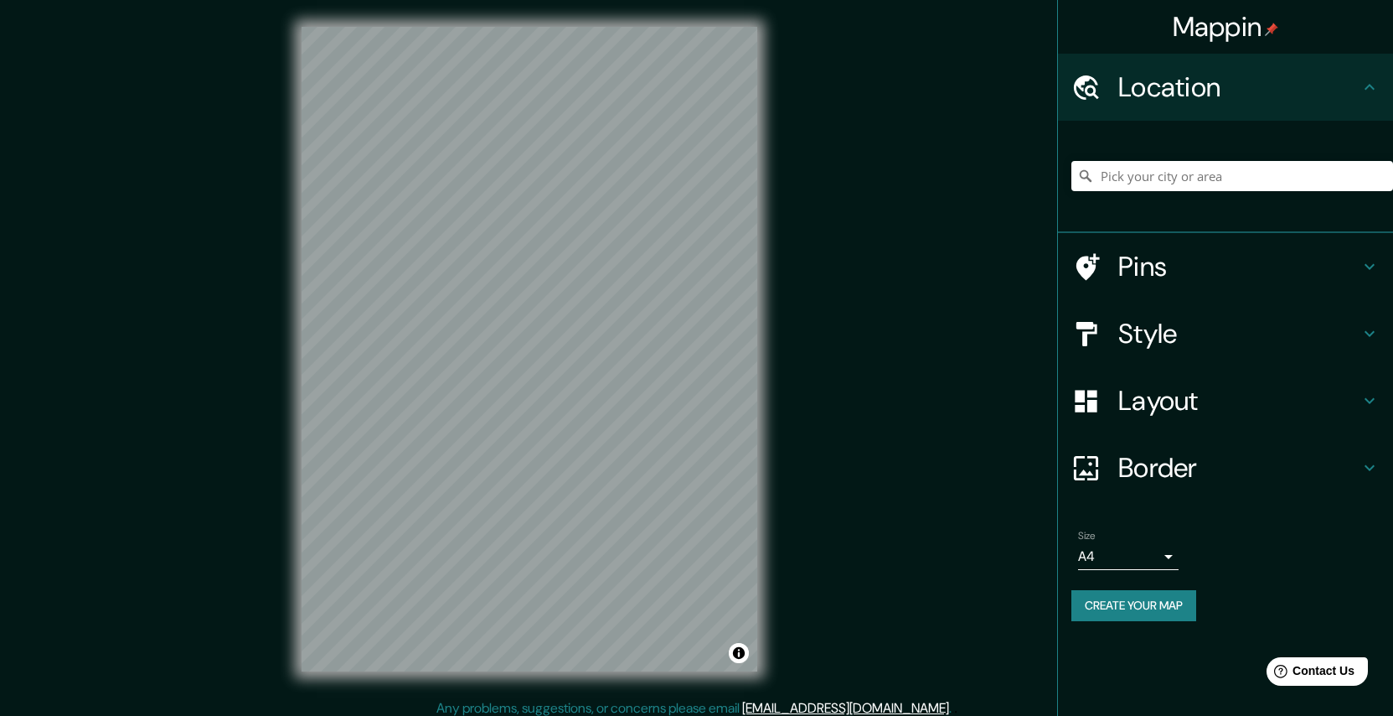 The height and width of the screenshot is (716, 1393). I want to click on h4: Mappin, so click(1226, 27).